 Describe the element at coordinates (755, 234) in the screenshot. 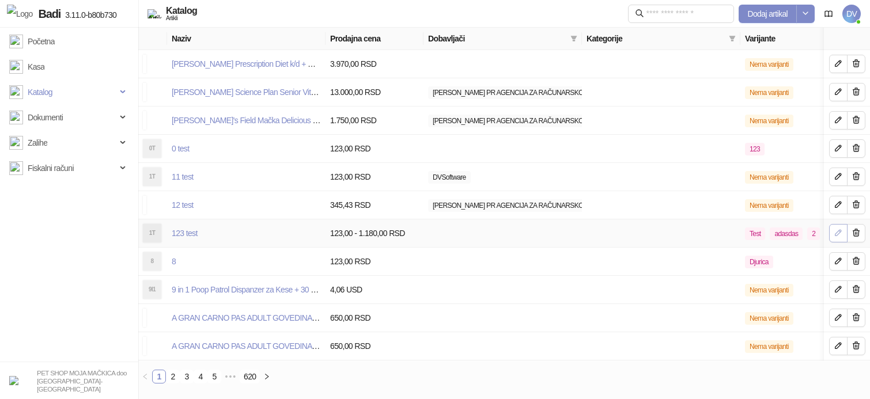

I see `span: Test` at that location.